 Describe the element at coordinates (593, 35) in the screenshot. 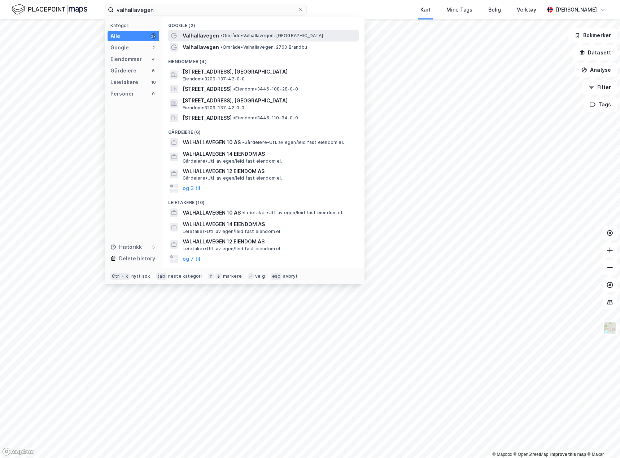

I see `button: Bokmerker` at that location.